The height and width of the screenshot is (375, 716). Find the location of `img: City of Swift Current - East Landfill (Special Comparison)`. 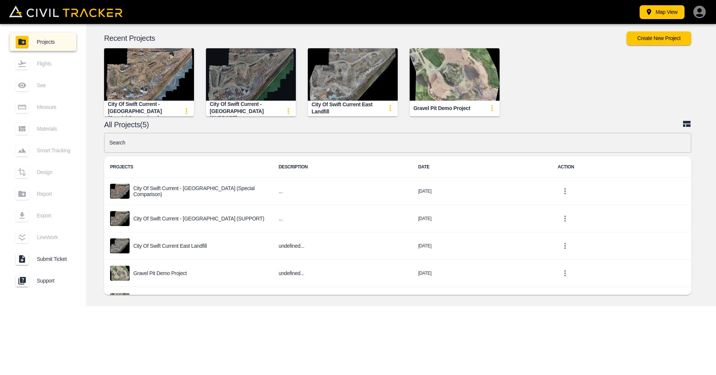

img: City of Swift Current - East Landfill (Special Comparison) is located at coordinates (149, 75).